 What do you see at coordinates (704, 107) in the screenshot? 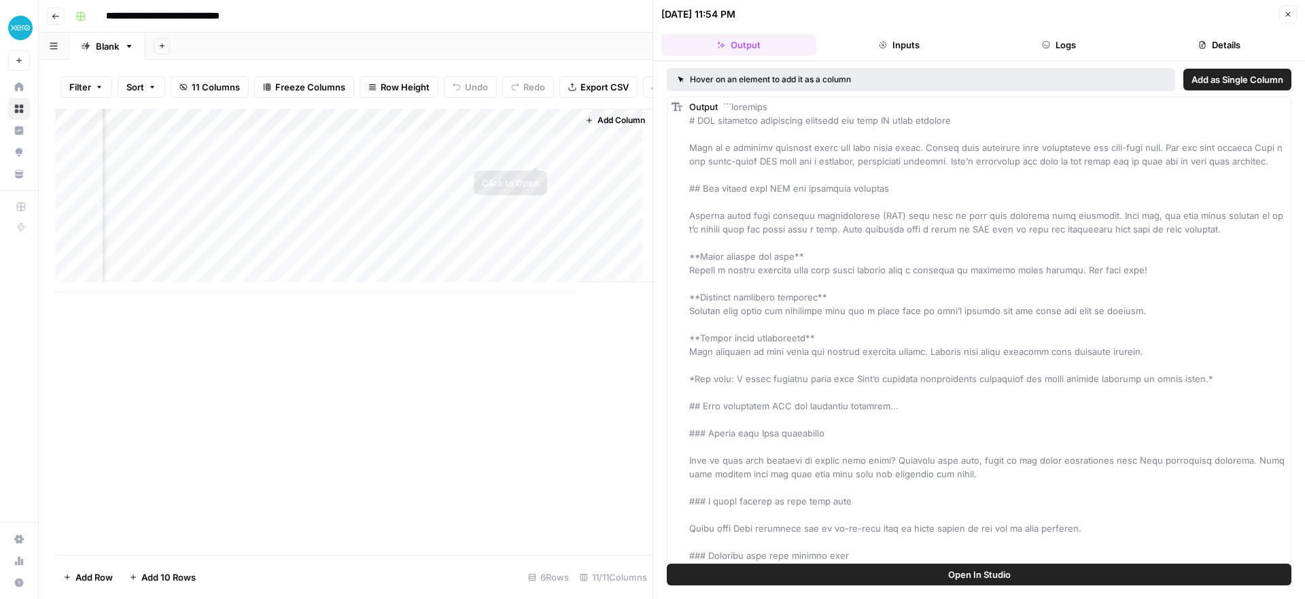
I see `span: Output` at bounding box center [704, 107].